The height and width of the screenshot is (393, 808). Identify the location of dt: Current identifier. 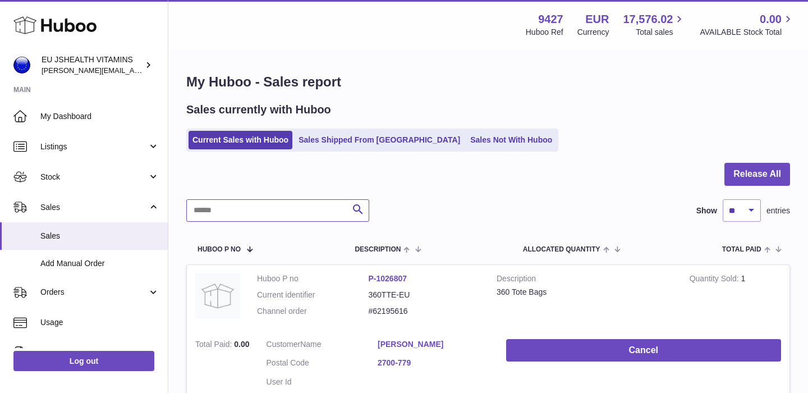
(313, 295).